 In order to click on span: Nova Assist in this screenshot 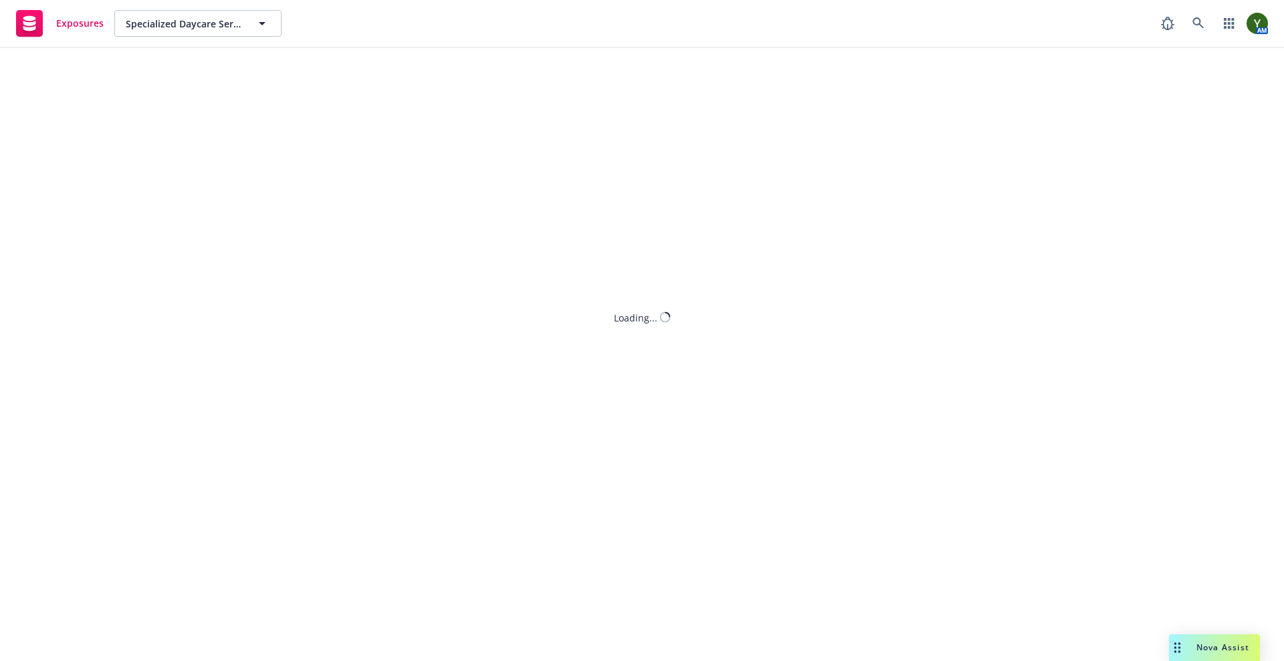, I will do `click(1222, 647)`.